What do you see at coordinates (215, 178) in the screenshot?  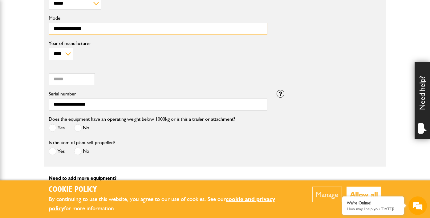 I see `p: Need to add more equipment?` at bounding box center [215, 178].